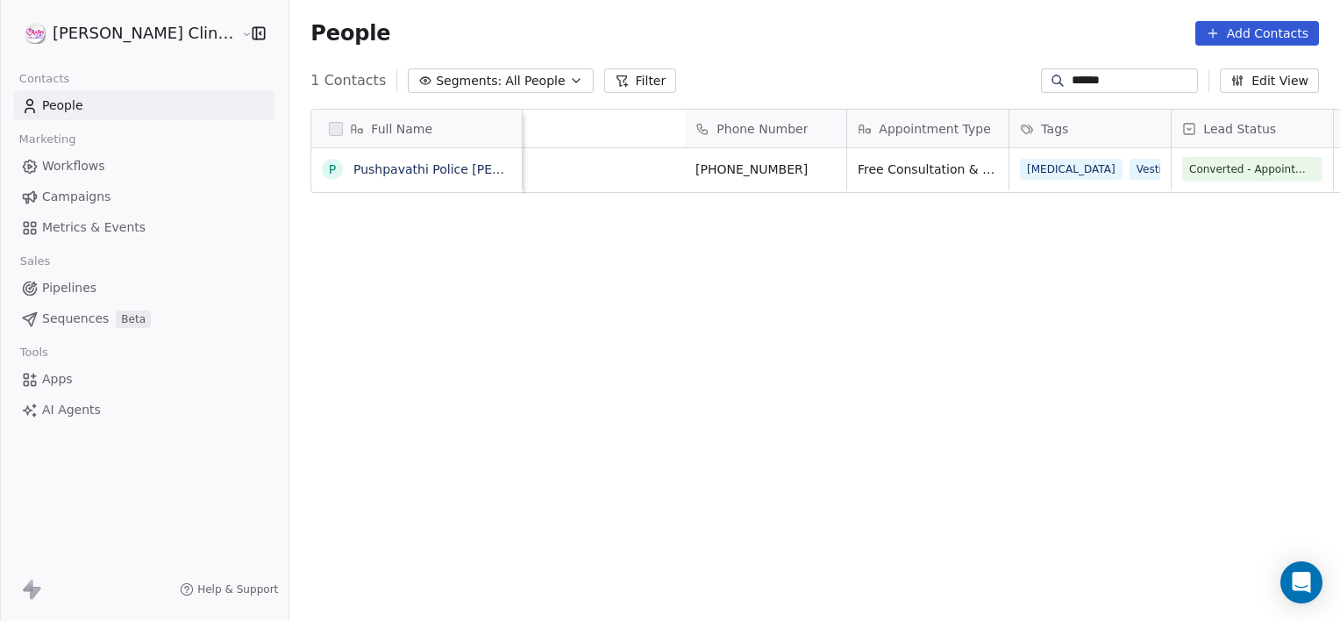 This screenshot has height=621, width=1340. What do you see at coordinates (1054, 129) in the screenshot?
I see `span: Tags` at bounding box center [1054, 129].